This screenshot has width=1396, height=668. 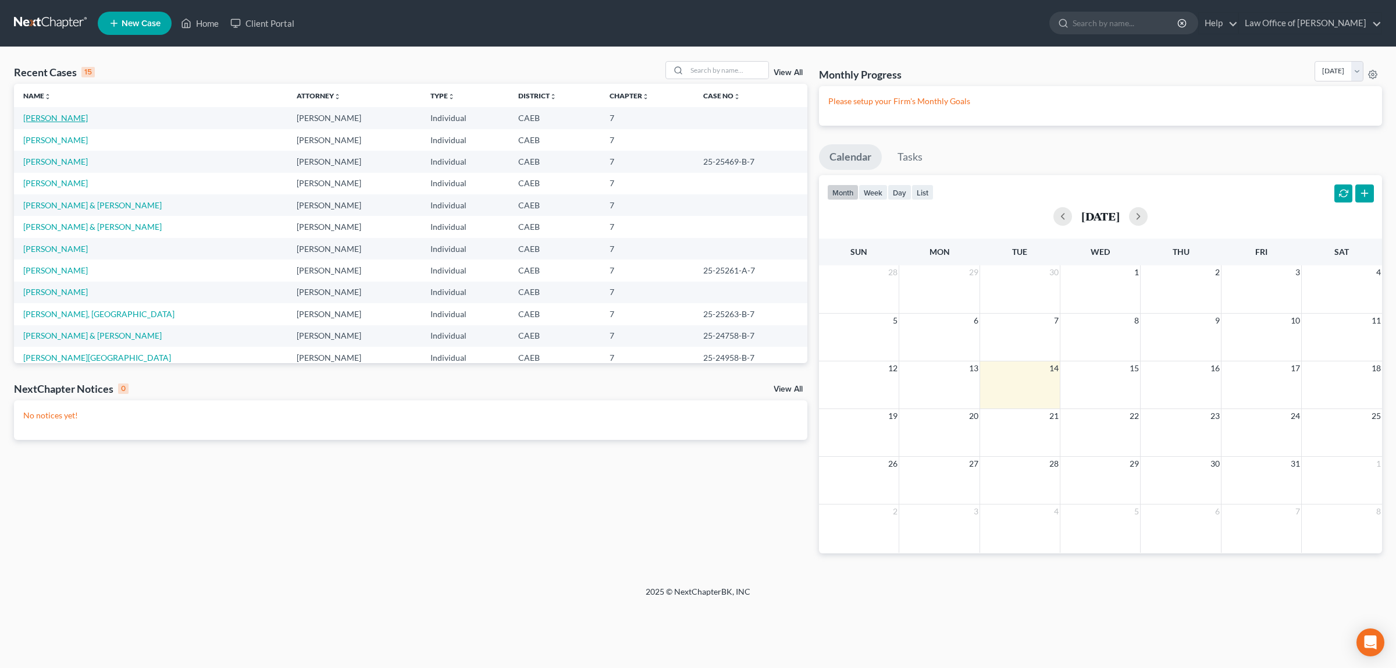 What do you see at coordinates (1215, 416) in the screenshot?
I see `span: 23` at bounding box center [1215, 416].